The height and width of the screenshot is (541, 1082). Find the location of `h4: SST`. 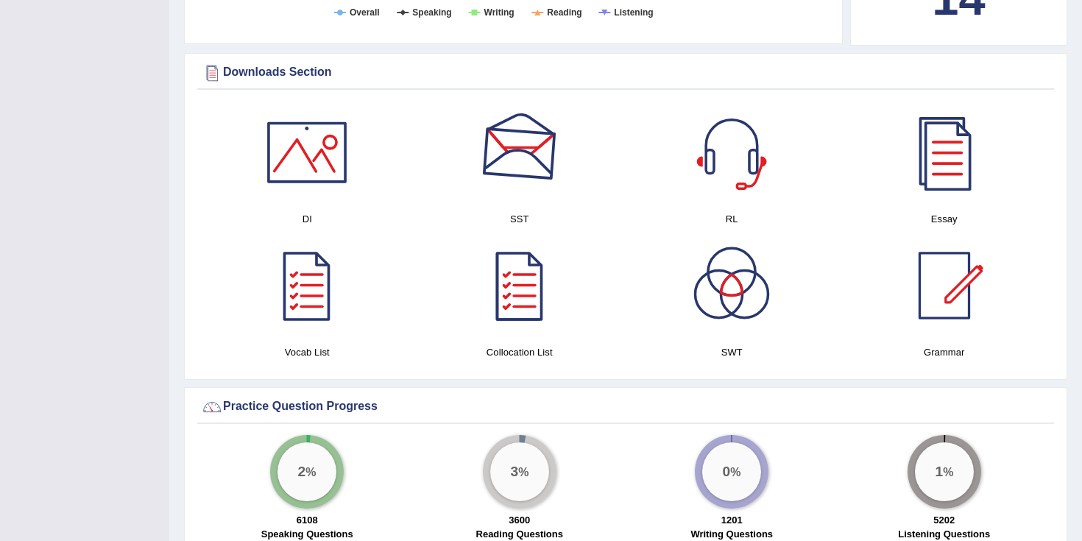

h4: SST is located at coordinates (519, 219).